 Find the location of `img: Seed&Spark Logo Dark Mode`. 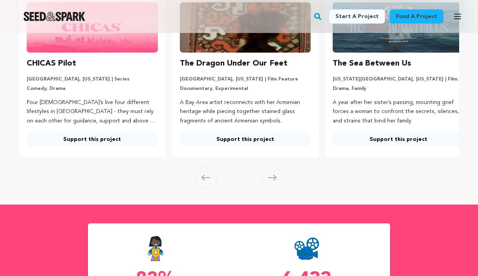

img: Seed&Spark Logo Dark Mode is located at coordinates (54, 16).